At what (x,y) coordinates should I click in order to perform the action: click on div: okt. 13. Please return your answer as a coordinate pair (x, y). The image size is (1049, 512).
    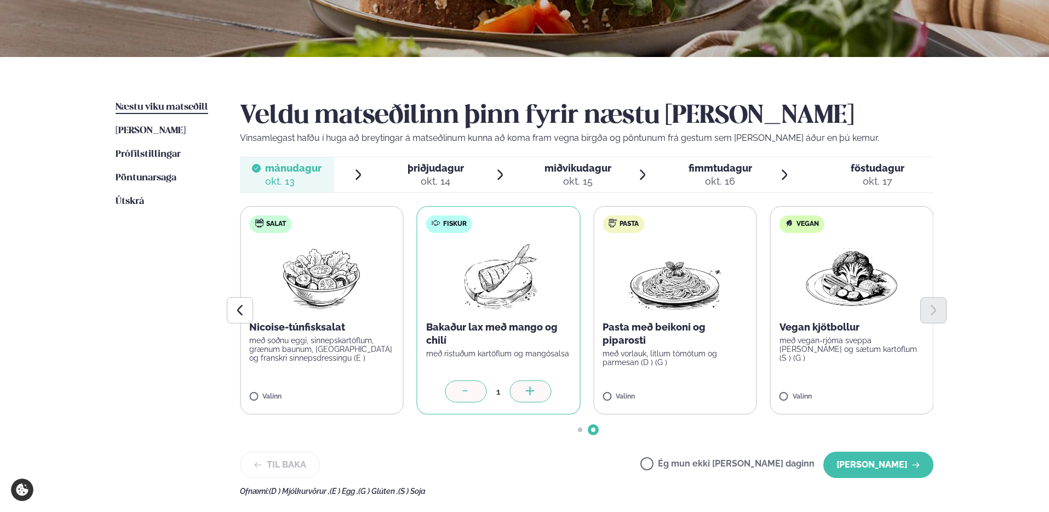
    Looking at the image, I should click on (293, 181).